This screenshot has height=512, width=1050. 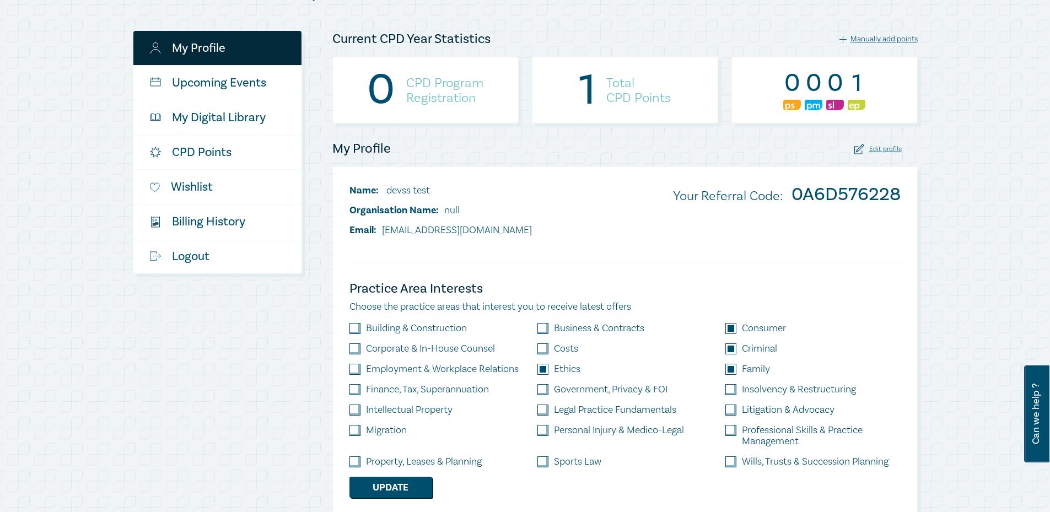 What do you see at coordinates (363, 230) in the screenshot?
I see `span: Email:` at bounding box center [363, 230].